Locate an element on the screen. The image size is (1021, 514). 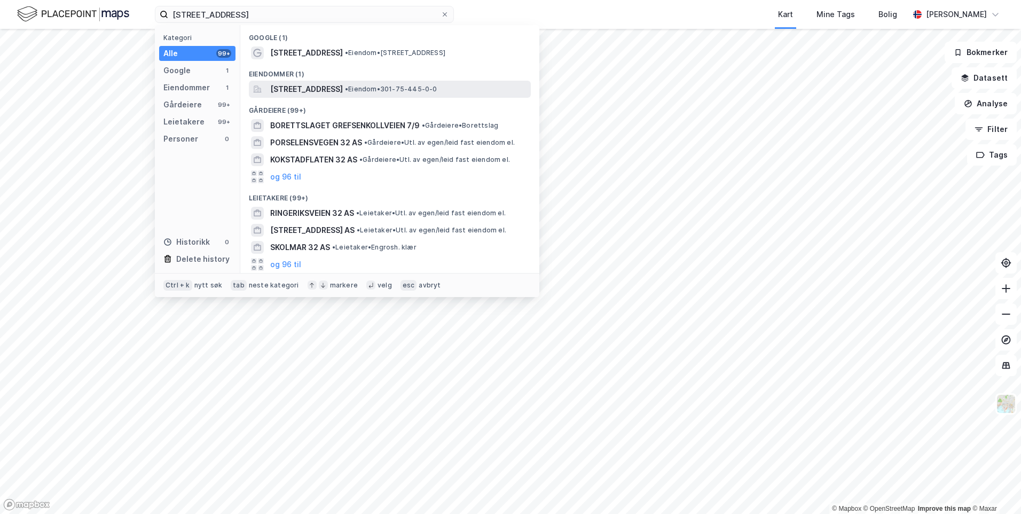
input: Søk på adresse, matrikkel, gårdeiere, leietakere eller personer is located at coordinates (304, 14).